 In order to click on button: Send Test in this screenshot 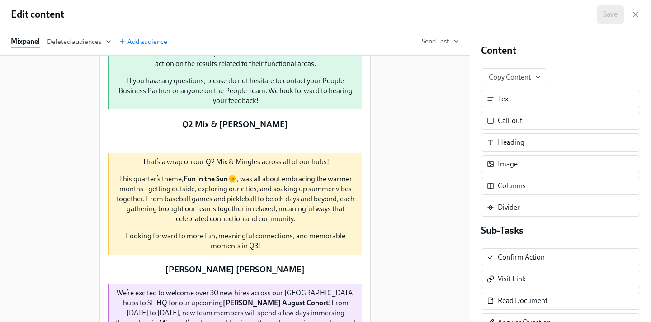, I will do `click(440, 41)`.